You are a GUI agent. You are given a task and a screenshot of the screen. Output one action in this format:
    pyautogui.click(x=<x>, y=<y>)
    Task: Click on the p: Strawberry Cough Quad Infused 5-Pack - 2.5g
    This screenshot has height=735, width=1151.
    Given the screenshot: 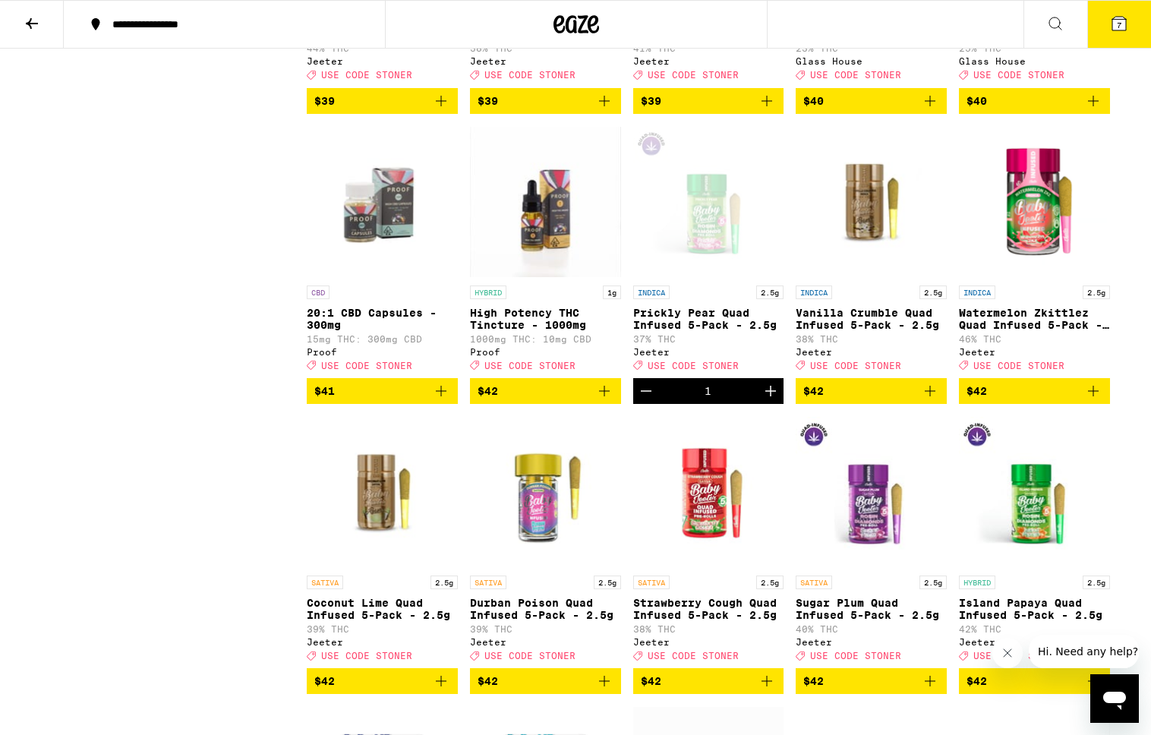 What is the action you would take?
    pyautogui.click(x=708, y=609)
    